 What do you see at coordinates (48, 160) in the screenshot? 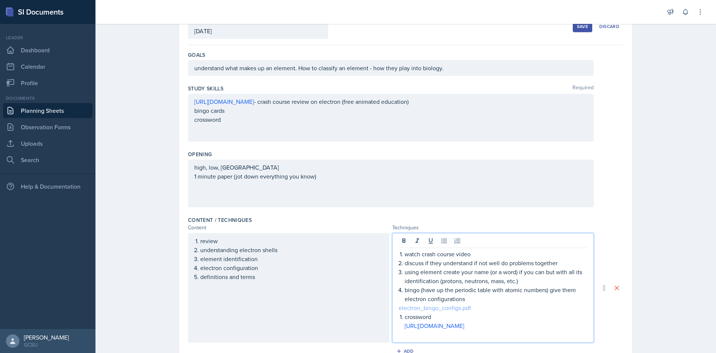
I see `a: Search` at bounding box center [48, 160].